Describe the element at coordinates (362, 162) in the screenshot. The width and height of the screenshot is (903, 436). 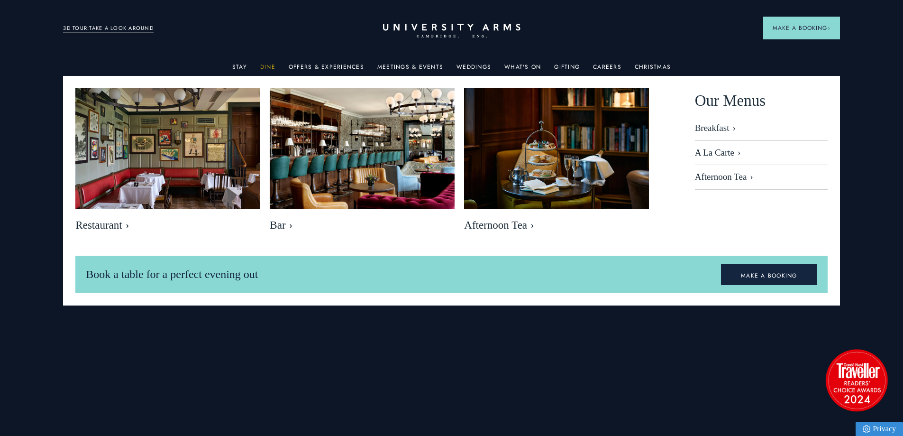
I see `a: image-b49cb22997400f3f08bed174b2325b8c369ebe22-8192x5461-jpg Bar` at that location.